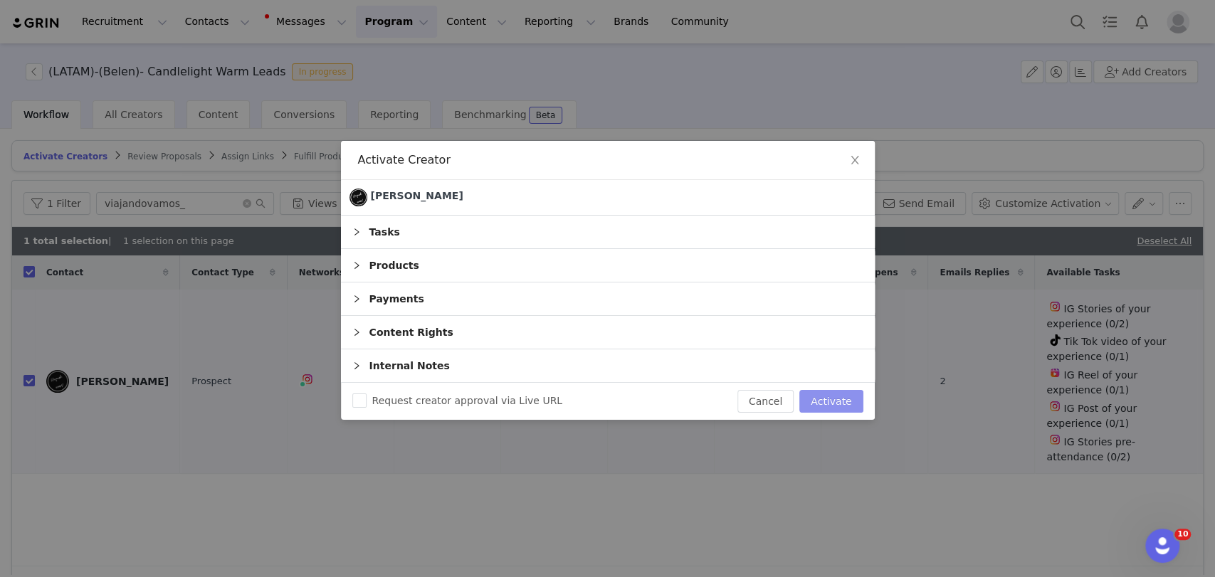  I want to click on button: Close, so click(855, 161).